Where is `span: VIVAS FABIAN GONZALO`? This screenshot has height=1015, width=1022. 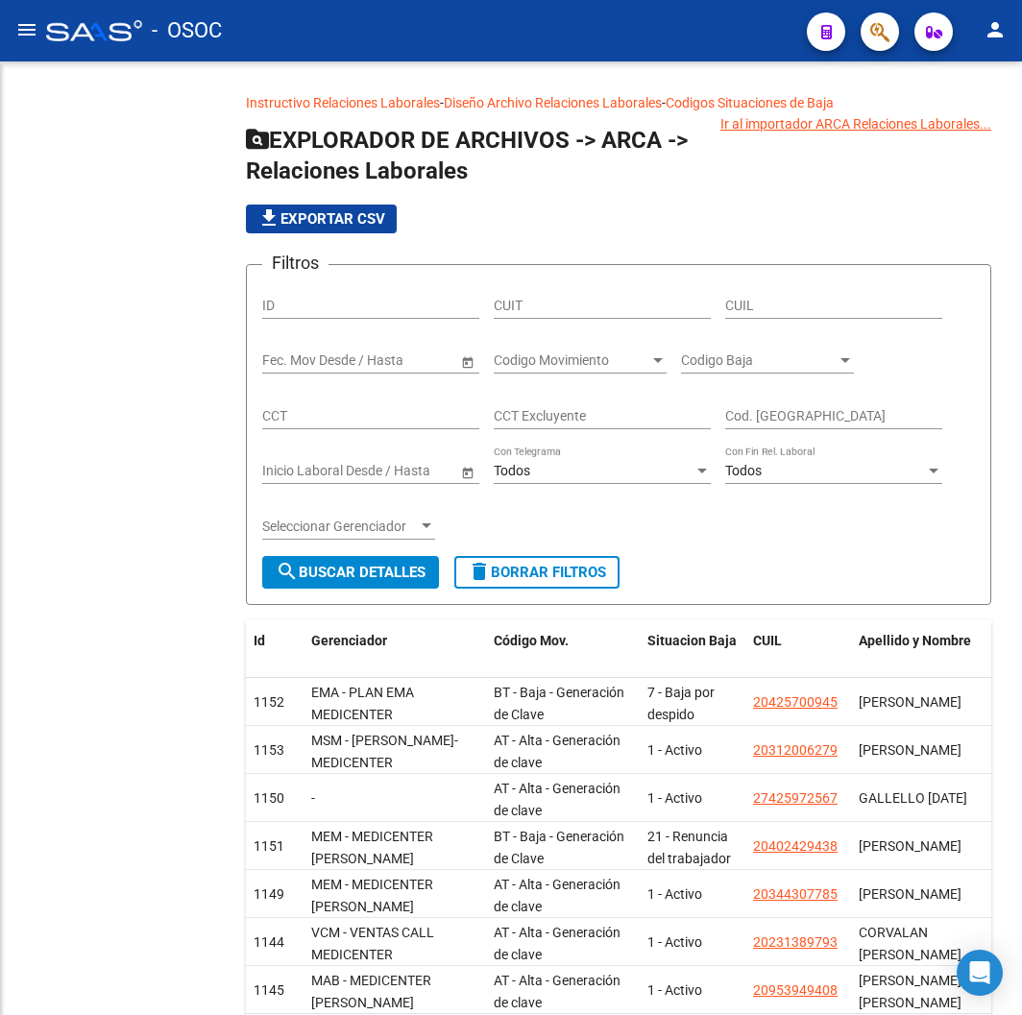
span: VIVAS FABIAN GONZALO is located at coordinates (910, 750).